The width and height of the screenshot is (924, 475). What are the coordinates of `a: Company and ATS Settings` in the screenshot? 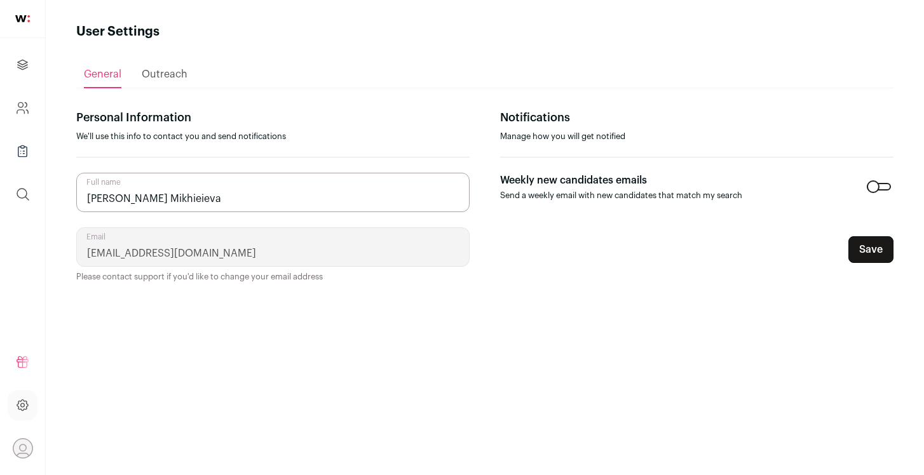 It's located at (22, 108).